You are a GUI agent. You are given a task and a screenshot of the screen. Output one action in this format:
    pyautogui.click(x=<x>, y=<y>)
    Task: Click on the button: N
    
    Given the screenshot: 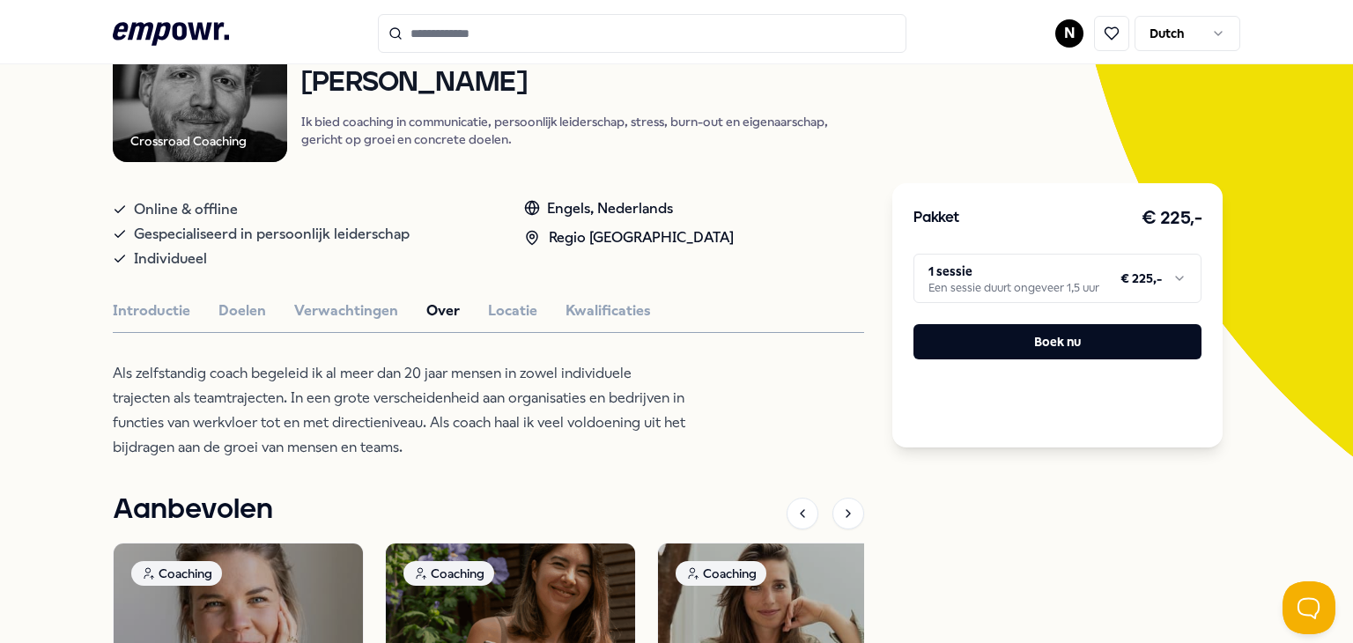 What is the action you would take?
    pyautogui.click(x=1069, y=33)
    